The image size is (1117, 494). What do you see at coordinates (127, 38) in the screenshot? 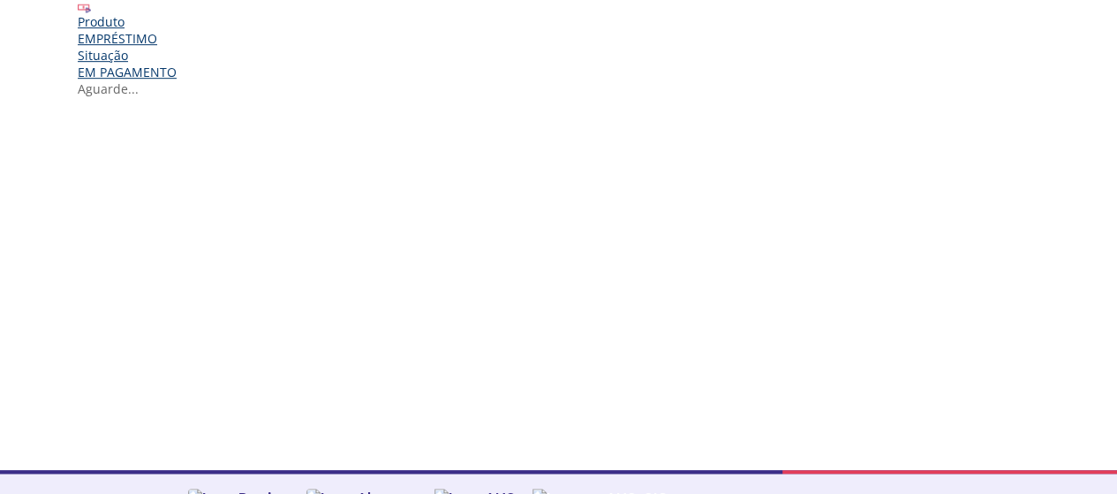
I see `div: EMPRÉSTIMO` at bounding box center [127, 38].